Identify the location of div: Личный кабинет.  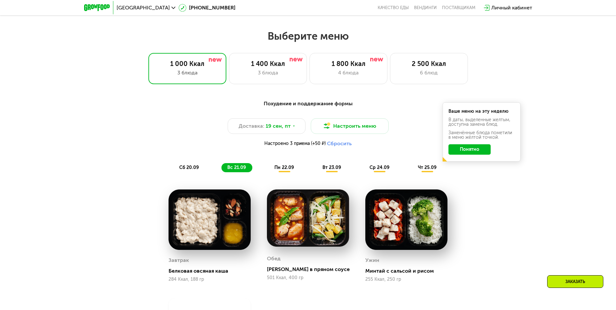
(512, 8).